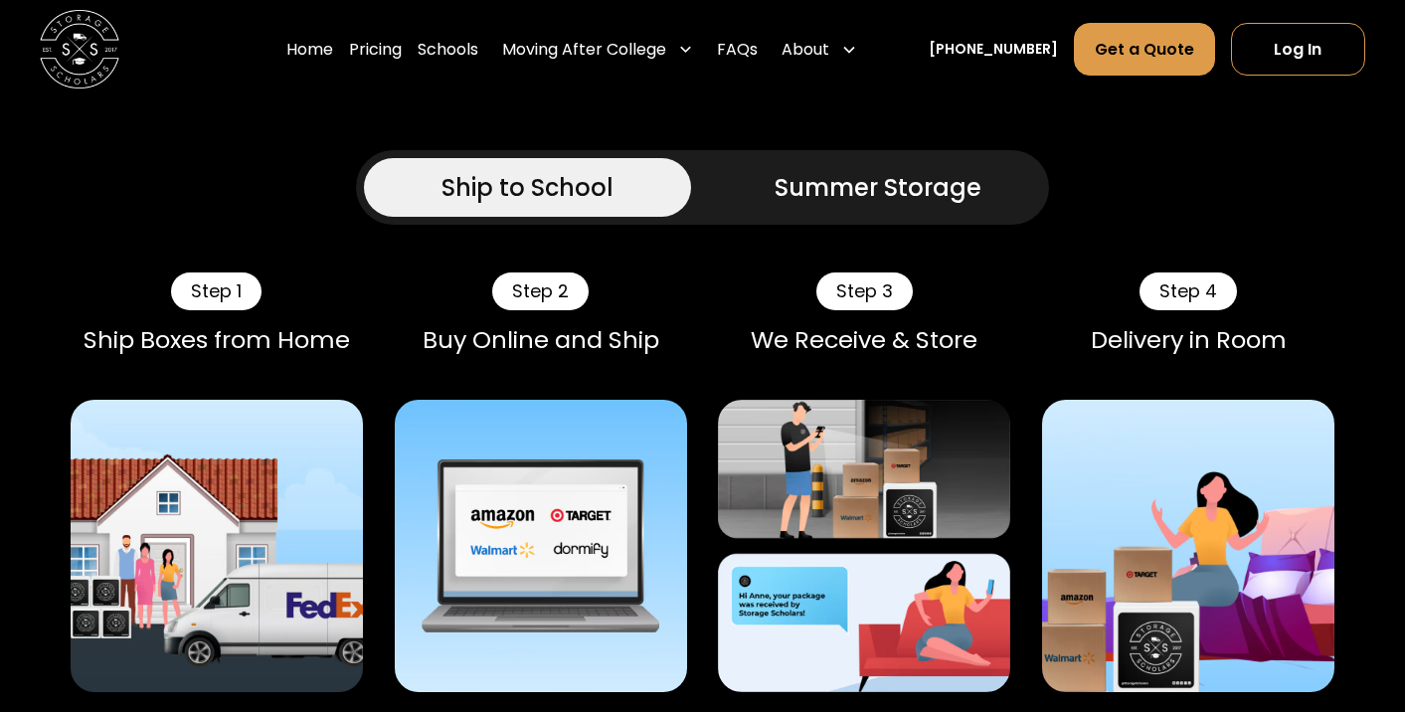  I want to click on div: We Receive & Store, so click(864, 340).